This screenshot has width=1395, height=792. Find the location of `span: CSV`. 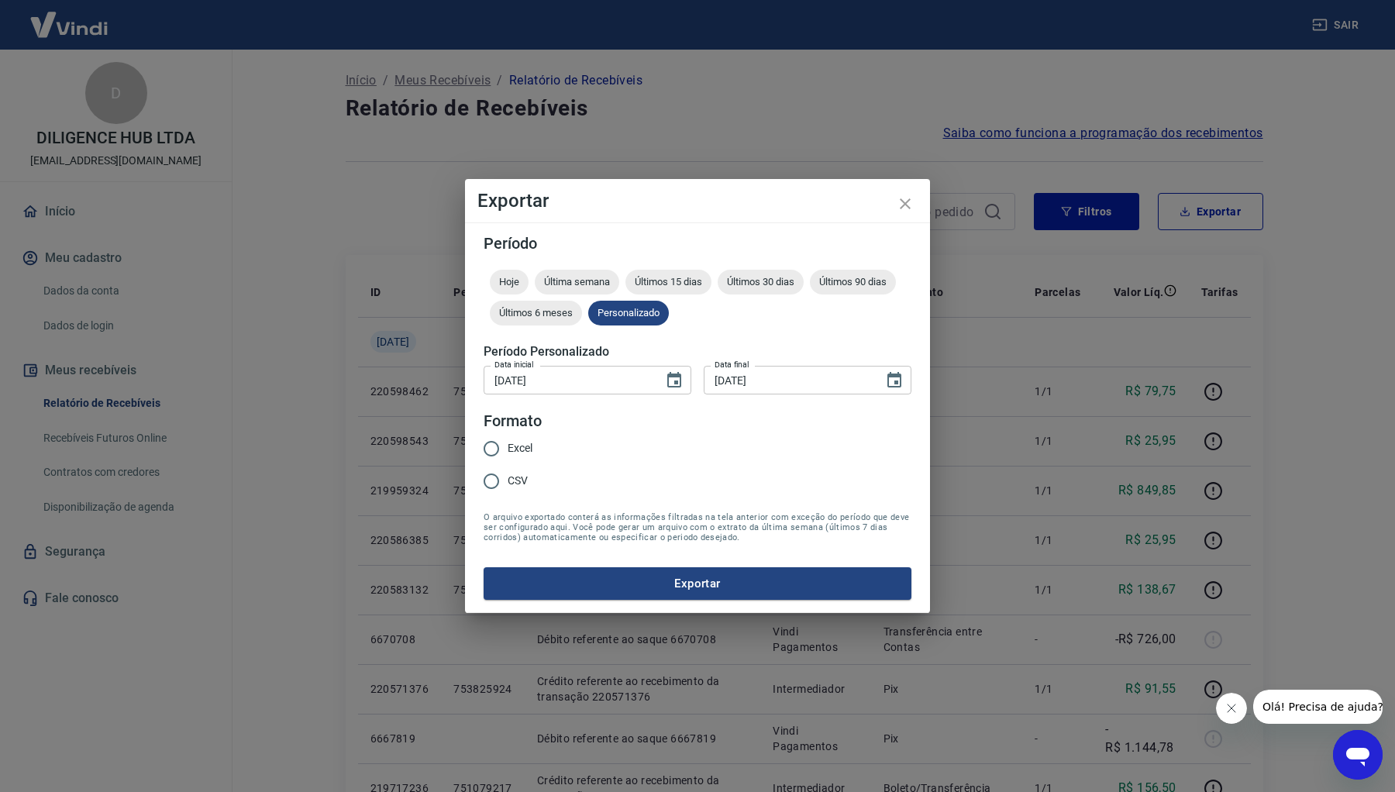

span: CSV is located at coordinates (518, 481).